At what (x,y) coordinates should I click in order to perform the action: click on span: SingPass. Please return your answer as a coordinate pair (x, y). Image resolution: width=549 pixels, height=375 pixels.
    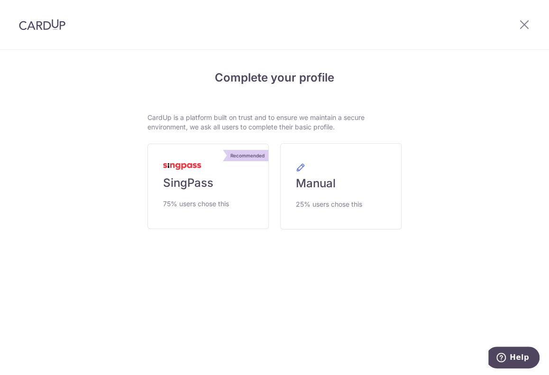
    Looking at the image, I should click on (188, 183).